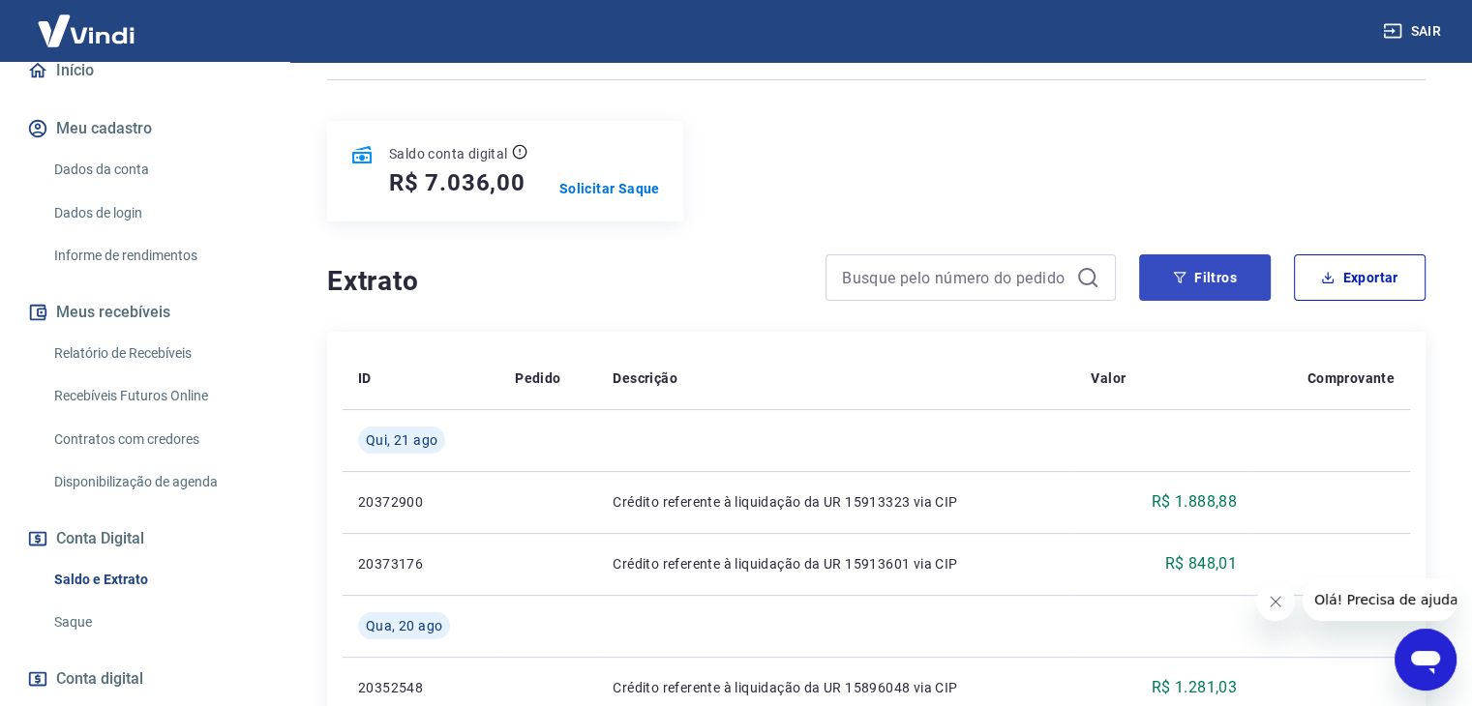 This screenshot has width=1472, height=706. Describe the element at coordinates (836, 564) in the screenshot. I see `p: Crédito referente à liquidação da UR 15913601 via CIP` at that location.